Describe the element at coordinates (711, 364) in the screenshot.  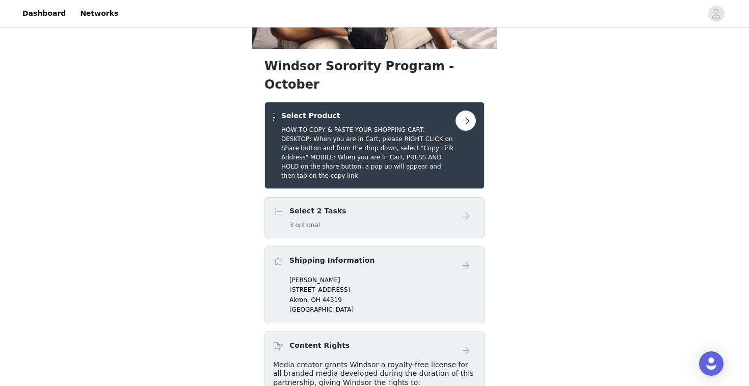
I see `div: Open Intercom Messenger` at that location.